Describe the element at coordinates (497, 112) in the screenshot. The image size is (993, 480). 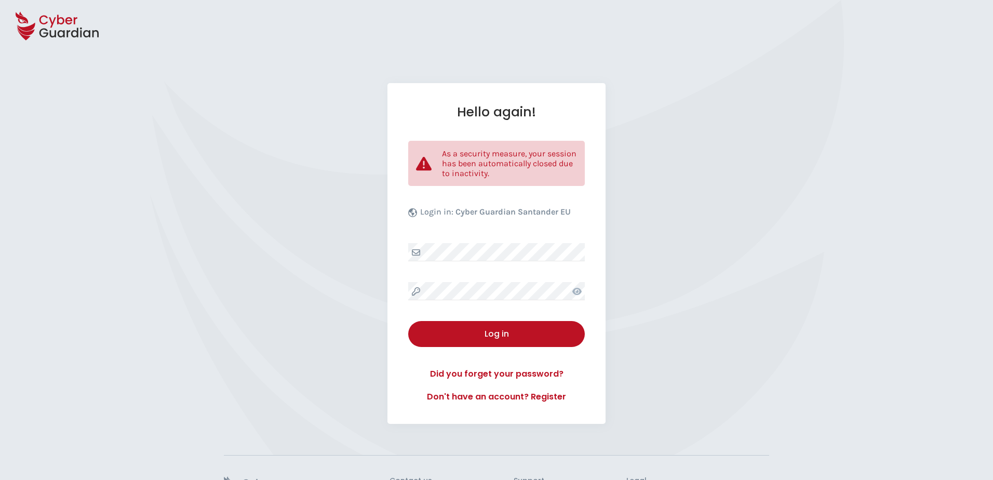
I see `h1: Hello again!` at that location.